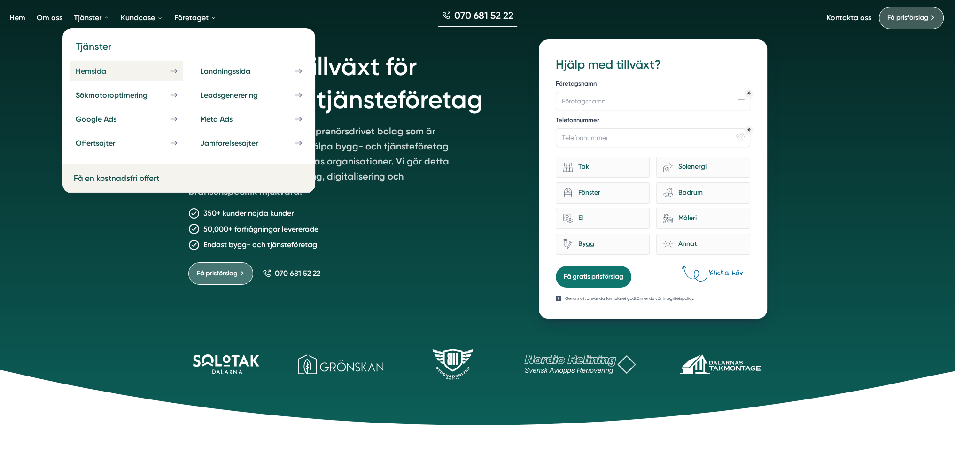 The height and width of the screenshot is (462, 955). I want to click on input: Företagsnamn, so click(652, 101).